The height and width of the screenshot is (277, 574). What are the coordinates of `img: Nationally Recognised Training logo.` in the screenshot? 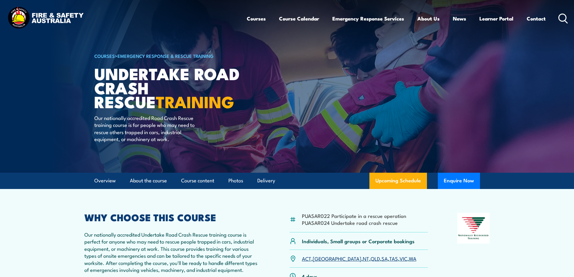 It's located at (474, 228).